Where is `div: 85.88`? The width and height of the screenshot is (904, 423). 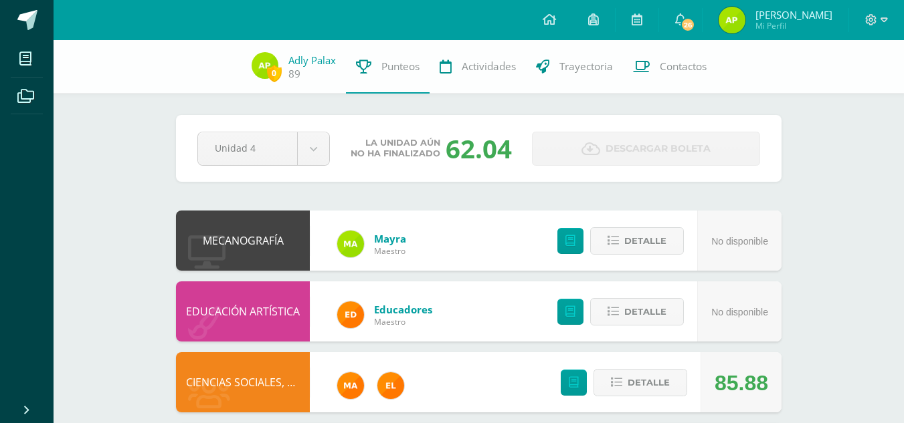
div: 85.88 is located at coordinates (741, 383).